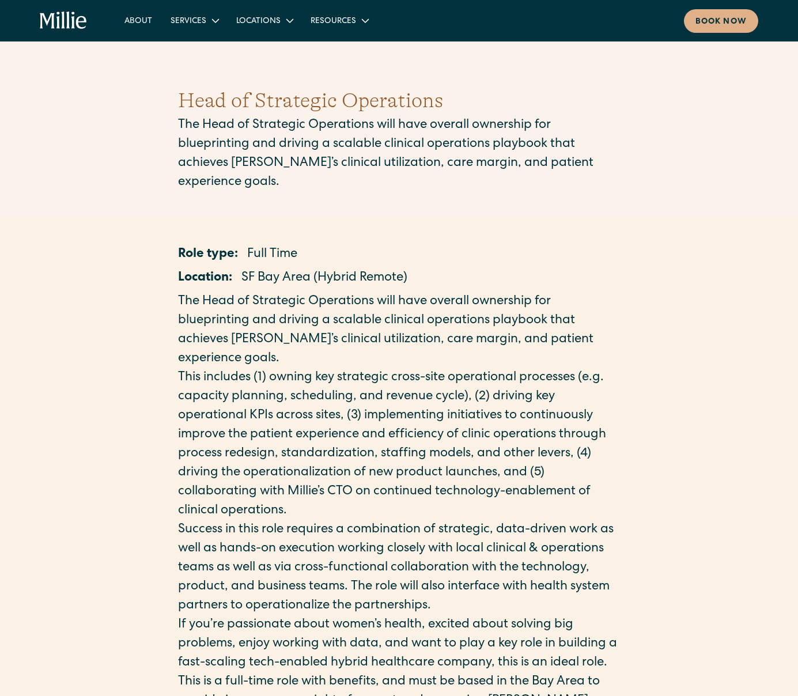 This screenshot has height=696, width=798. Describe the element at coordinates (399, 568) in the screenshot. I see `p: Success in this role requires a combination of strategic, data-driven work as well as hands-on ex...` at that location.